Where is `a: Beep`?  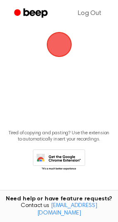 a: Beep is located at coordinates (32, 13).